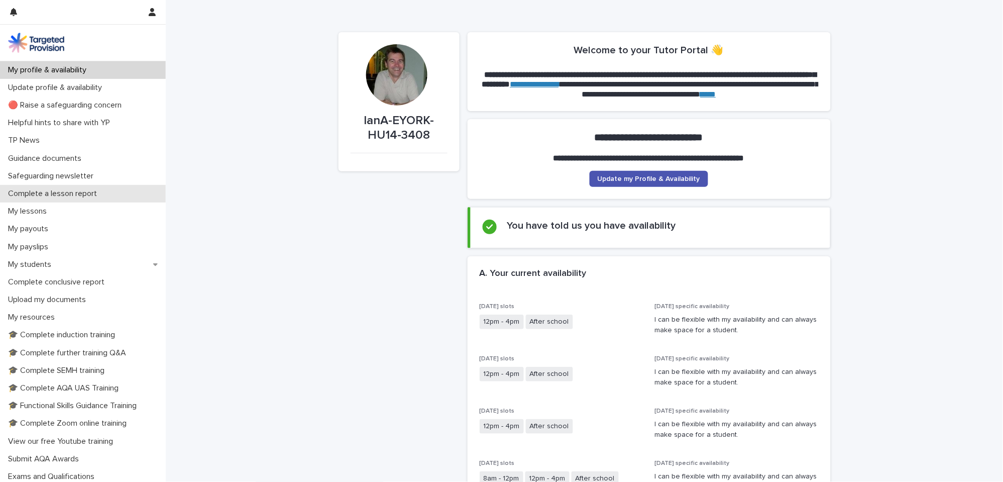 This screenshot has width=1003, height=482. Describe the element at coordinates (649, 179) in the screenshot. I see `a: Update my Profile & Availability` at that location.